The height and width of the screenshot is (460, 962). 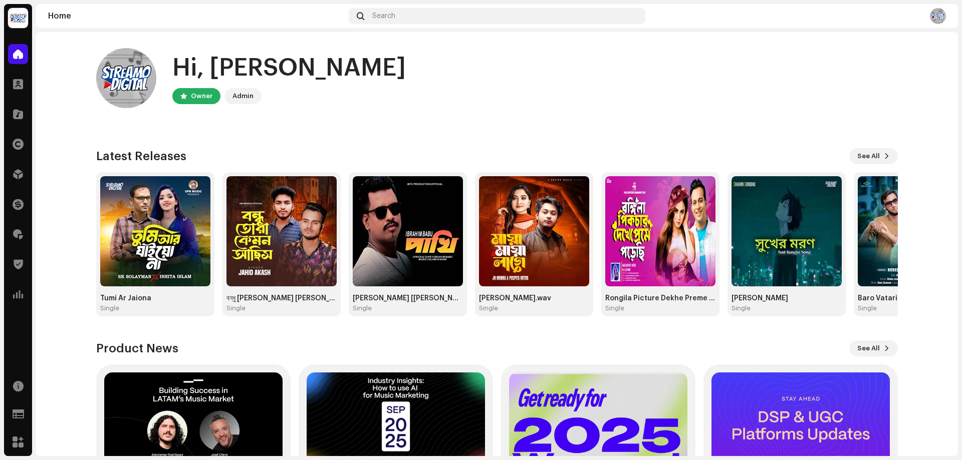 What do you see at coordinates (534, 231) in the screenshot?
I see `img: 88e99311-aa06-4019-a5b3-fdd7ecaccffe` at bounding box center [534, 231].